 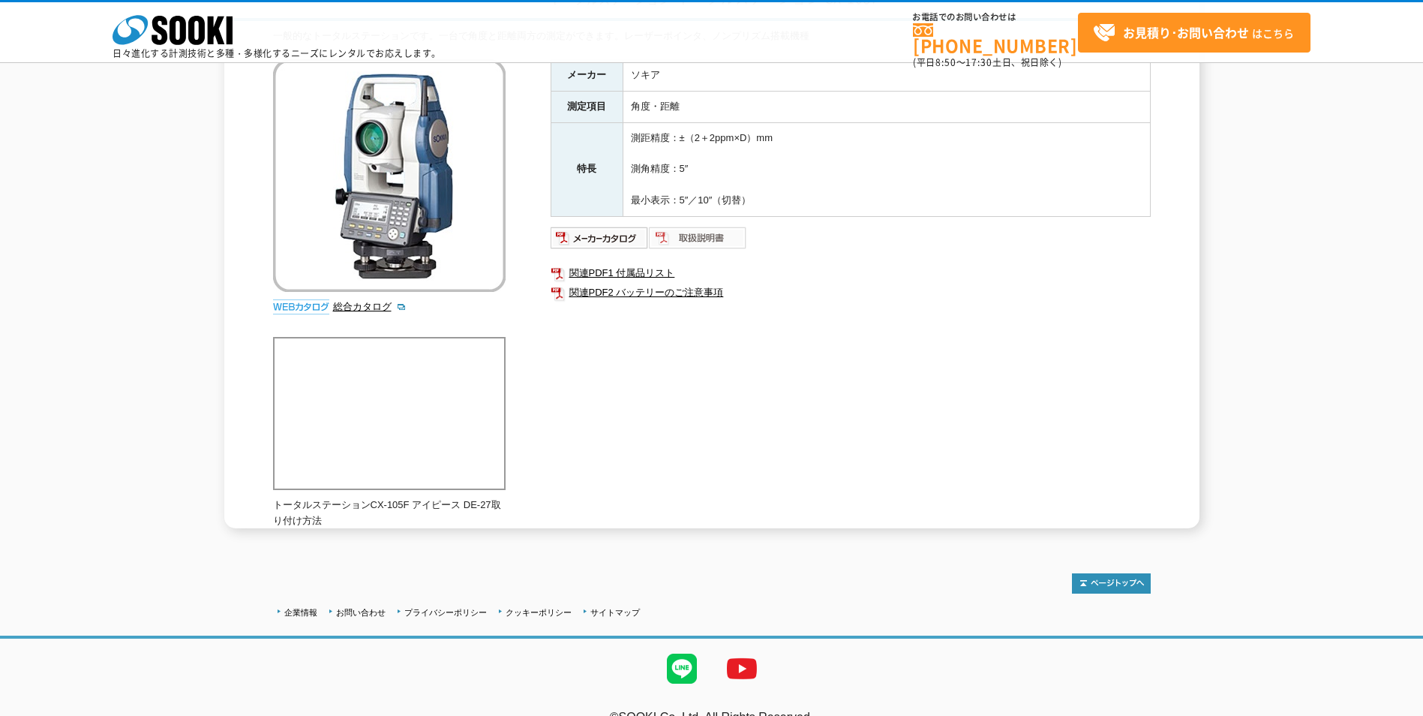 I want to click on a: メーカーカタログ, so click(x=599, y=241).